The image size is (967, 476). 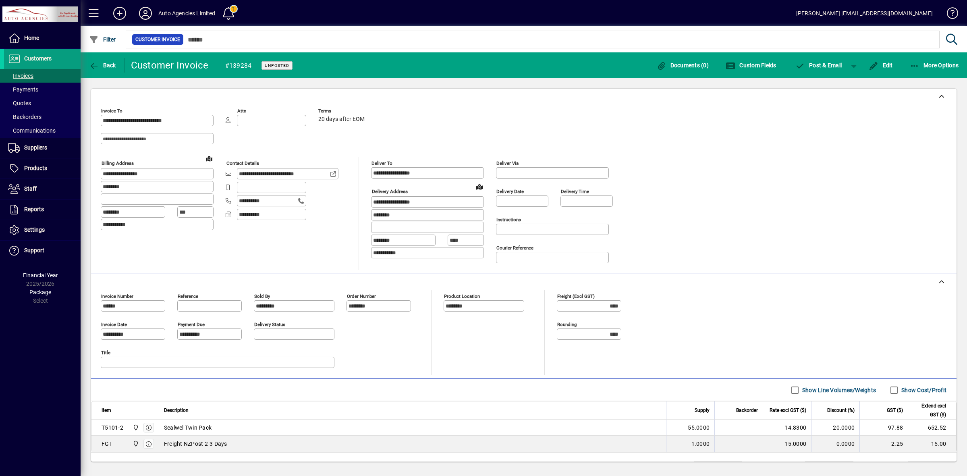 I want to click on a: Quotes, so click(x=42, y=103).